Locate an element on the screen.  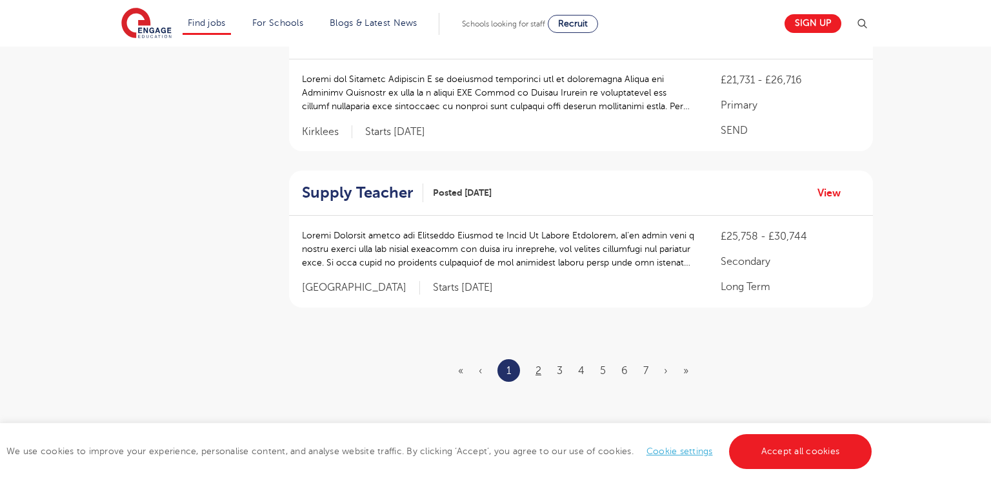
a: 4 is located at coordinates (582, 370).